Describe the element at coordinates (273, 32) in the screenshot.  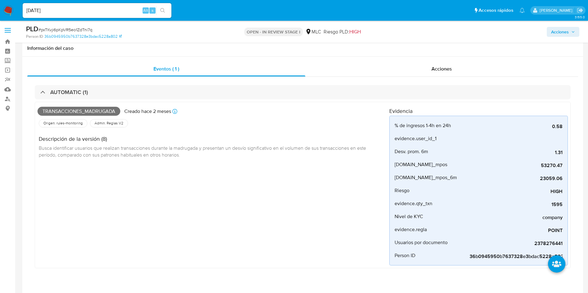
I see `p: OPEN - IN REVIEW STAGE I` at that location.